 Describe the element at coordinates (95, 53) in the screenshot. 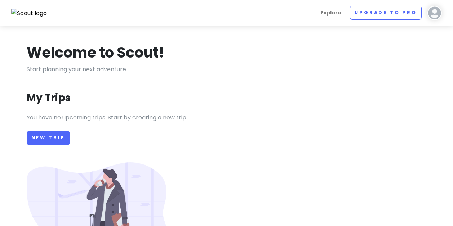

I see `h1: Welcome to Scout!` at that location.